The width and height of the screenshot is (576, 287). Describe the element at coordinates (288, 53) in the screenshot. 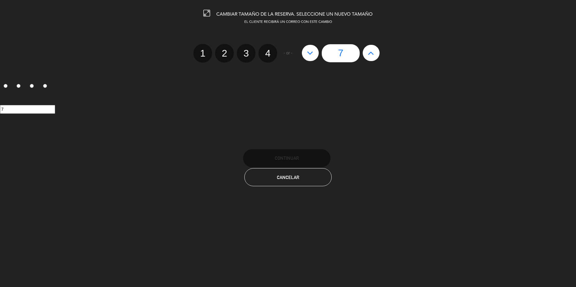

I see `span: - or -` at that location.